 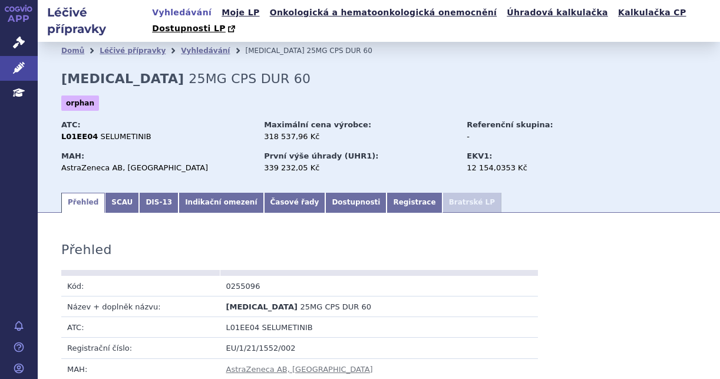 What do you see at coordinates (557, 12) in the screenshot?
I see `a: Úhradová kalkulačka` at bounding box center [557, 12].